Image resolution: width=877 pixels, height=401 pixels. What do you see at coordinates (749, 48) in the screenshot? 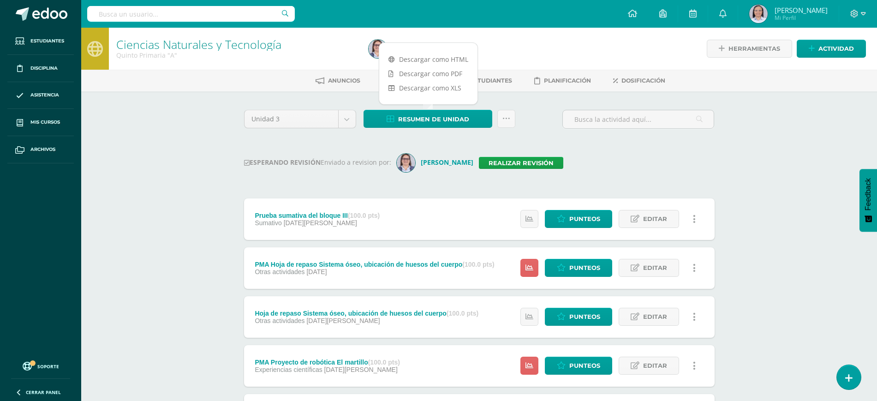
I see `a: Herramientas` at bounding box center [749, 48].